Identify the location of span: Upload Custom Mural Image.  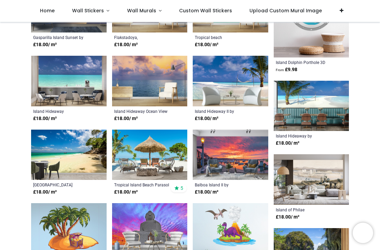
(286, 11).